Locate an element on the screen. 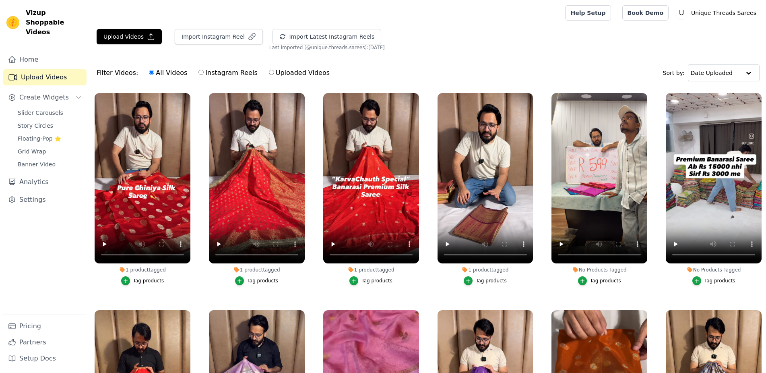 This screenshot has width=766, height=373. a: Upload Videos is located at coordinates (45, 77).